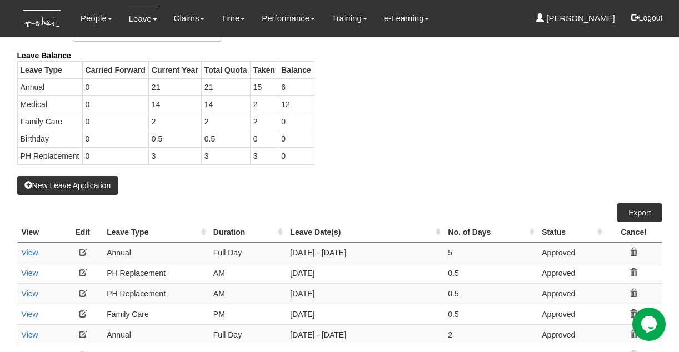 The image size is (679, 352). What do you see at coordinates (296, 87) in the screenshot?
I see `td: 6` at bounding box center [296, 87].